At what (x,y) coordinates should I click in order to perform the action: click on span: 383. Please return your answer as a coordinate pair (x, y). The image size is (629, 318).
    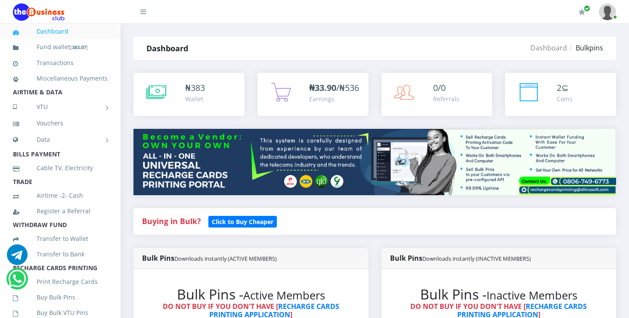
    Looking at the image, I should click on (198, 87).